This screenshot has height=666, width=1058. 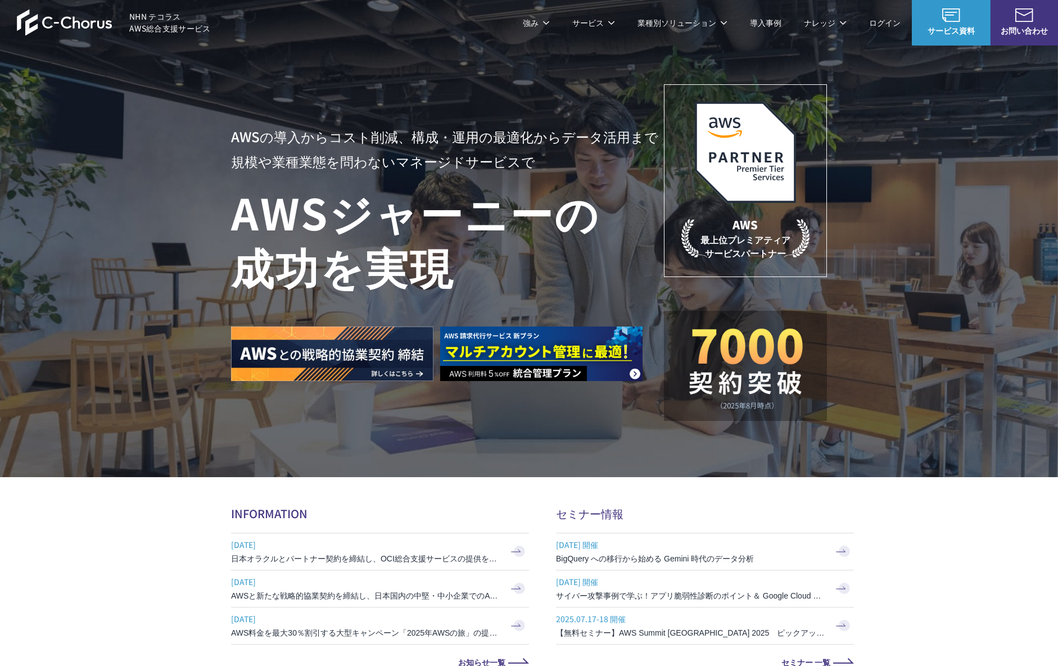 What do you see at coordinates (746, 152) in the screenshot?
I see `img: AWSプレミアティアサービスパートナー` at bounding box center [746, 152].